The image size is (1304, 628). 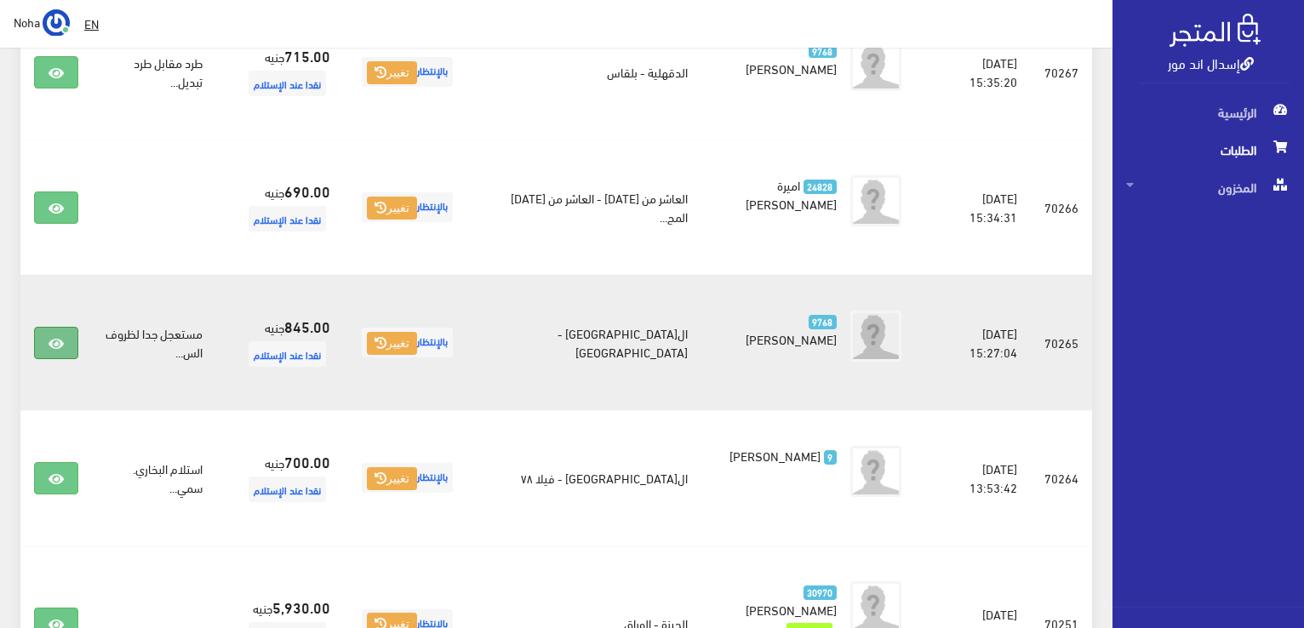 What do you see at coordinates (307, 461) in the screenshot?
I see `strong: 700.00` at bounding box center [307, 461].